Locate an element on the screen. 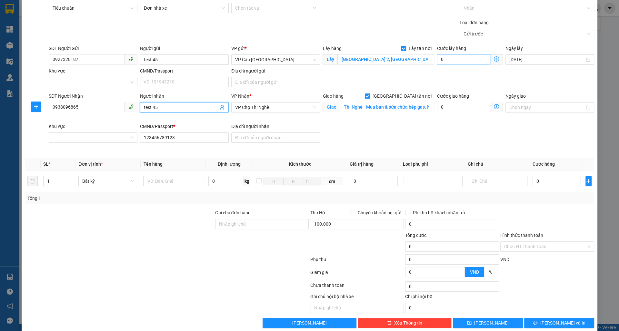 The height and width of the screenshot is (331, 619). span: Gửi trước is located at coordinates (527, 34).